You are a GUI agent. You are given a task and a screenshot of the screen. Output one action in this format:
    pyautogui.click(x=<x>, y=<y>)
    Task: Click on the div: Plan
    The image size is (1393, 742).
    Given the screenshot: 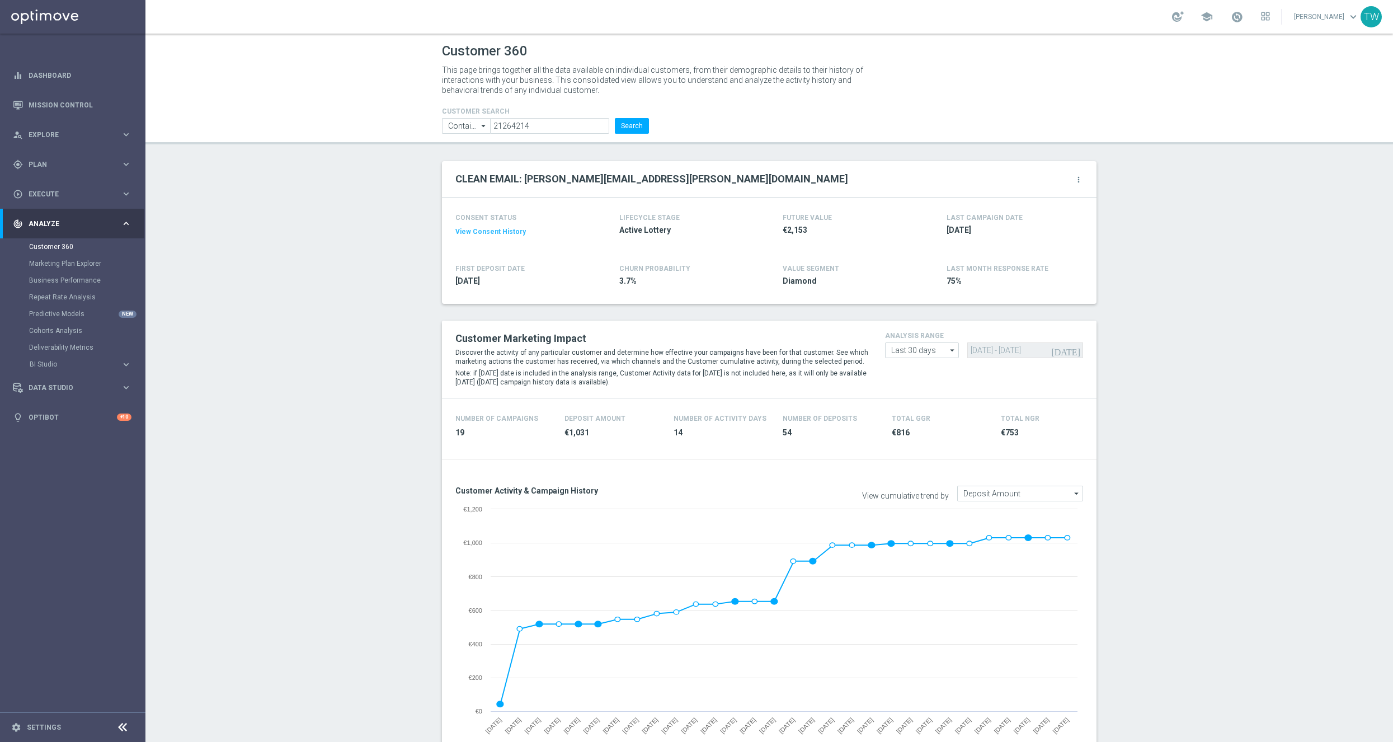 What is the action you would take?
    pyautogui.click(x=67, y=164)
    